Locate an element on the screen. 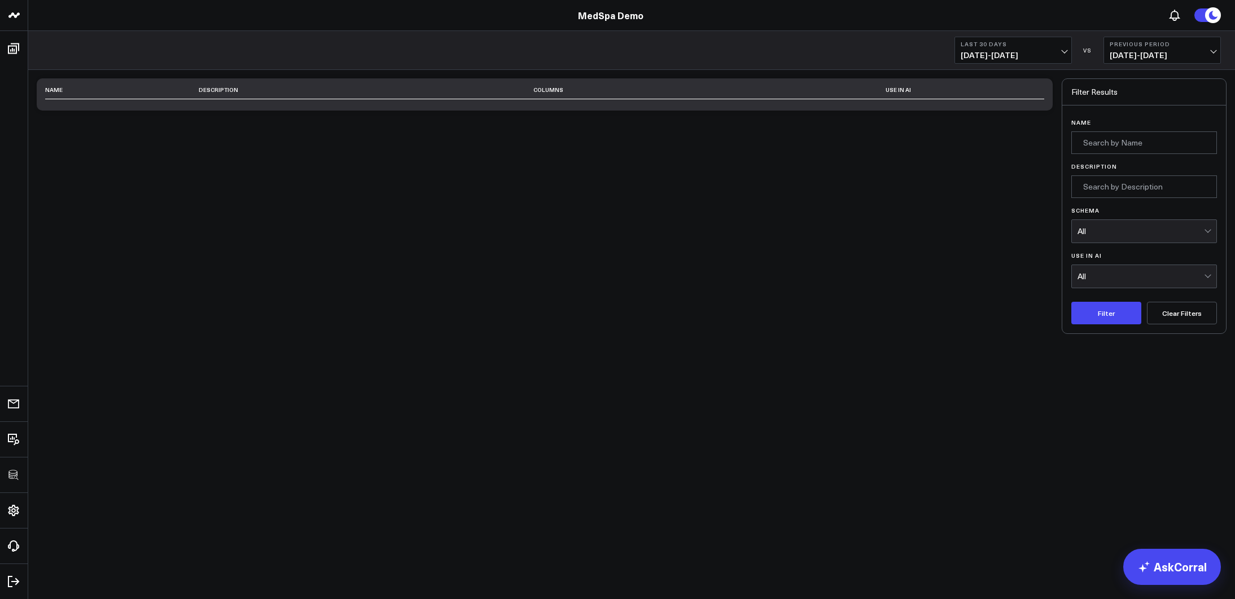 This screenshot has height=599, width=1235. th: Use in AI is located at coordinates (898, 90).